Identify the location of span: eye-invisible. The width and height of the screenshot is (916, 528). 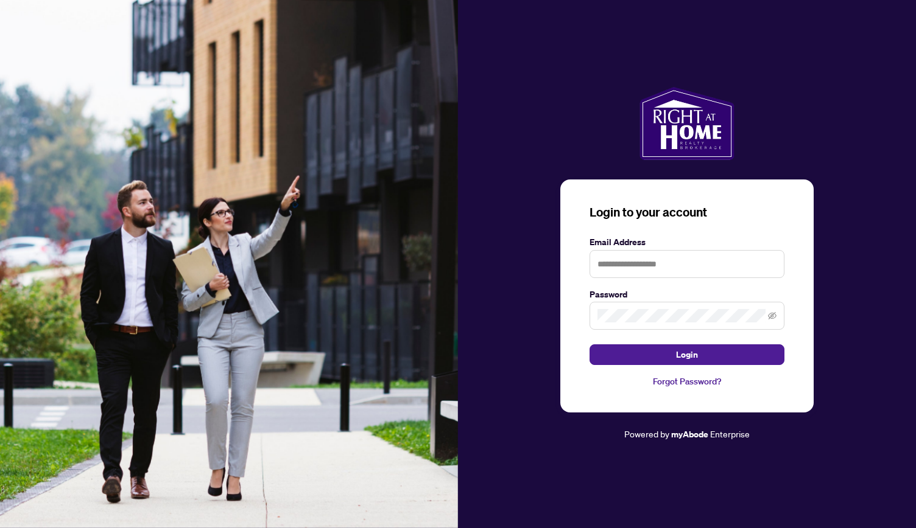
(772, 316).